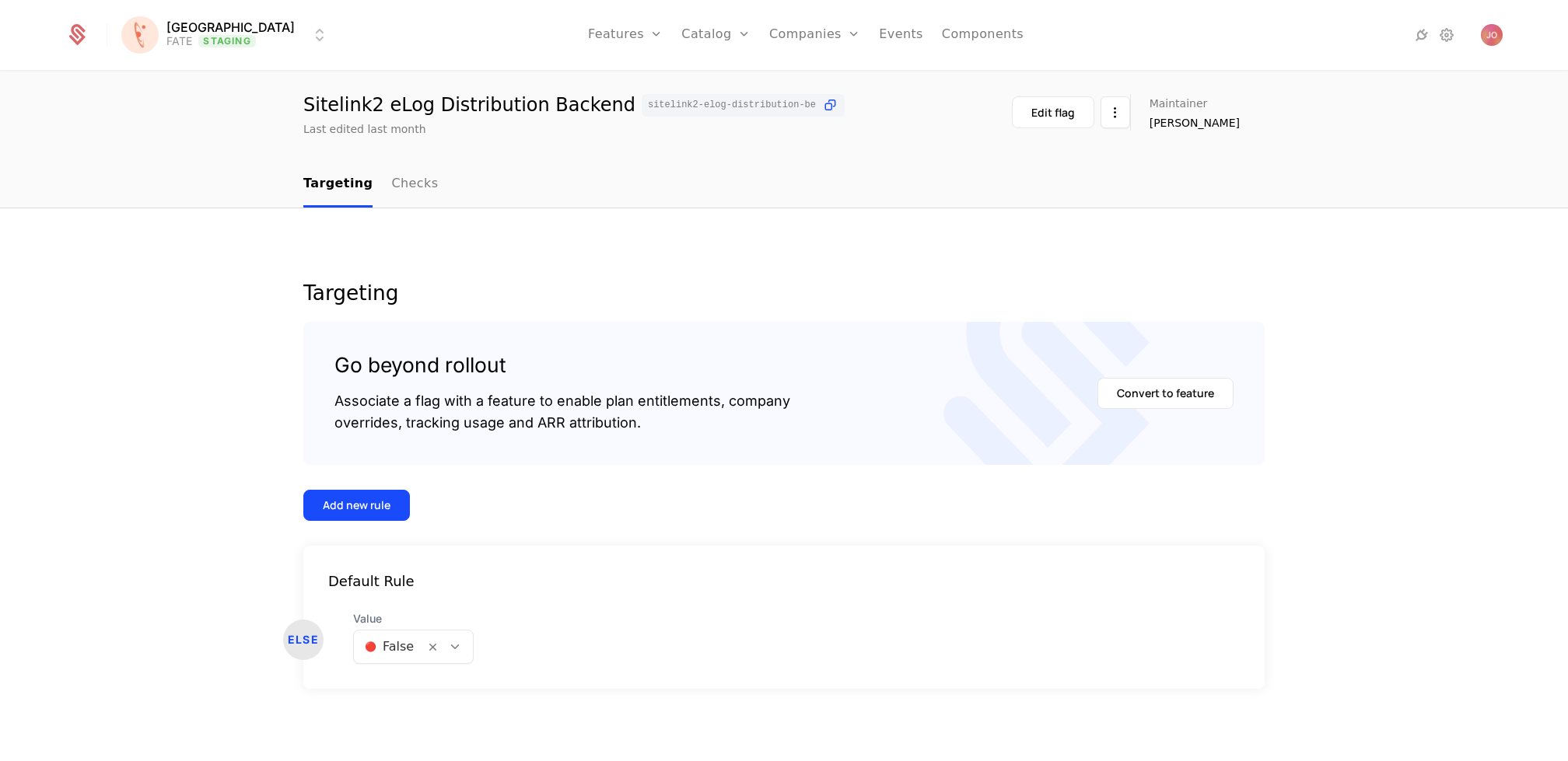 This screenshot has width=1568, height=761. I want to click on a: Settings, so click(1447, 35).